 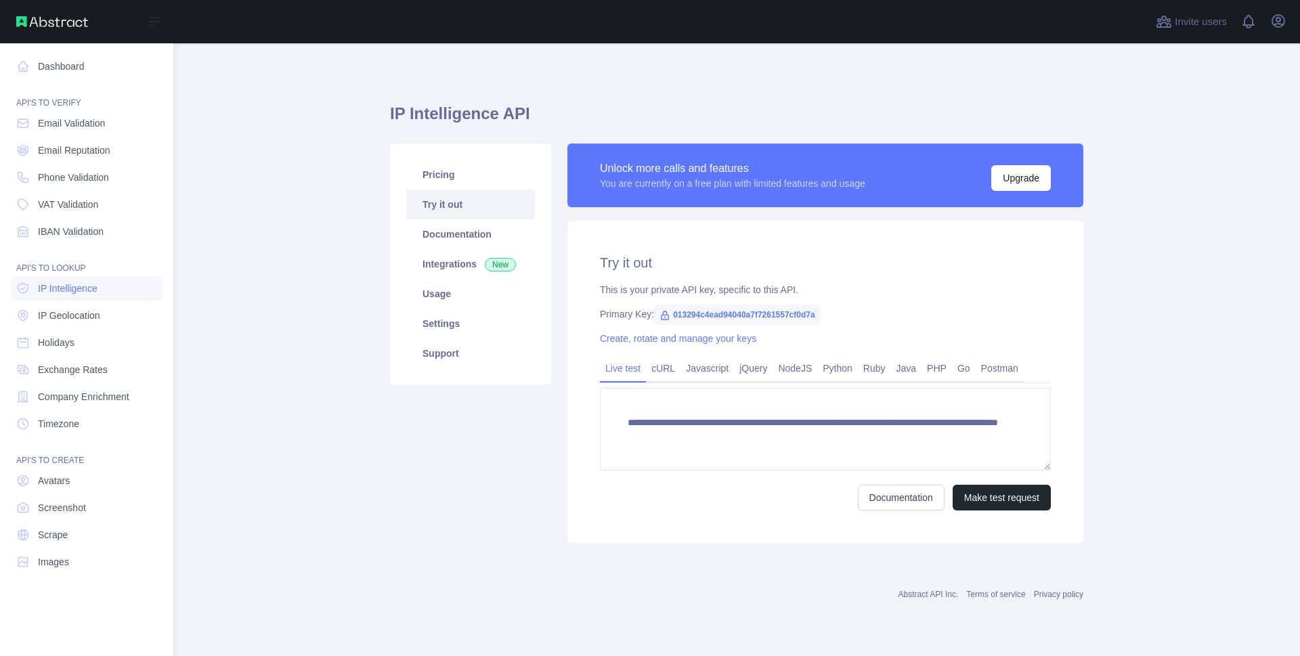 What do you see at coordinates (87, 177) in the screenshot?
I see `a: Phone Validation` at bounding box center [87, 177].